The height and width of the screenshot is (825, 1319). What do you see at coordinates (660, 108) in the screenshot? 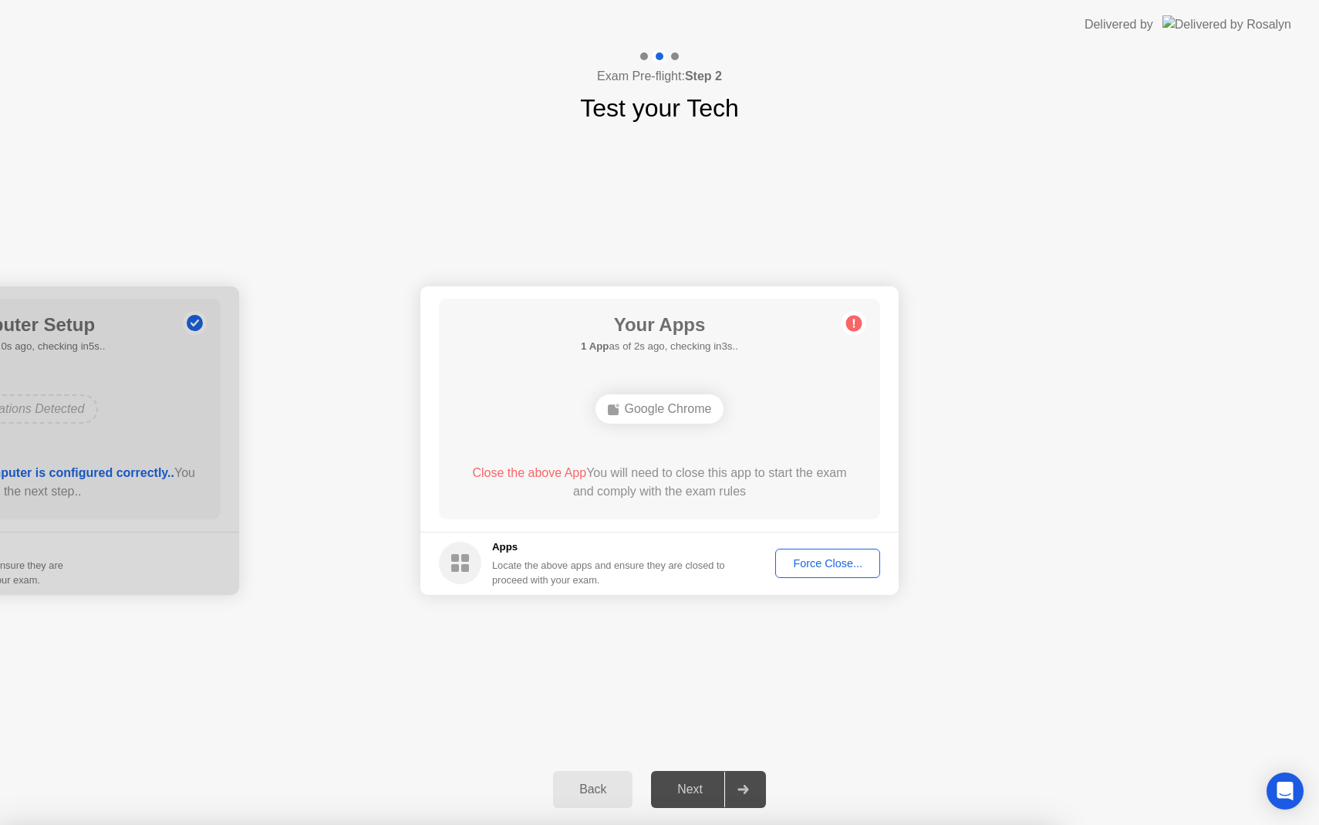
I see `h1: Test your Tech` at bounding box center [660, 108].